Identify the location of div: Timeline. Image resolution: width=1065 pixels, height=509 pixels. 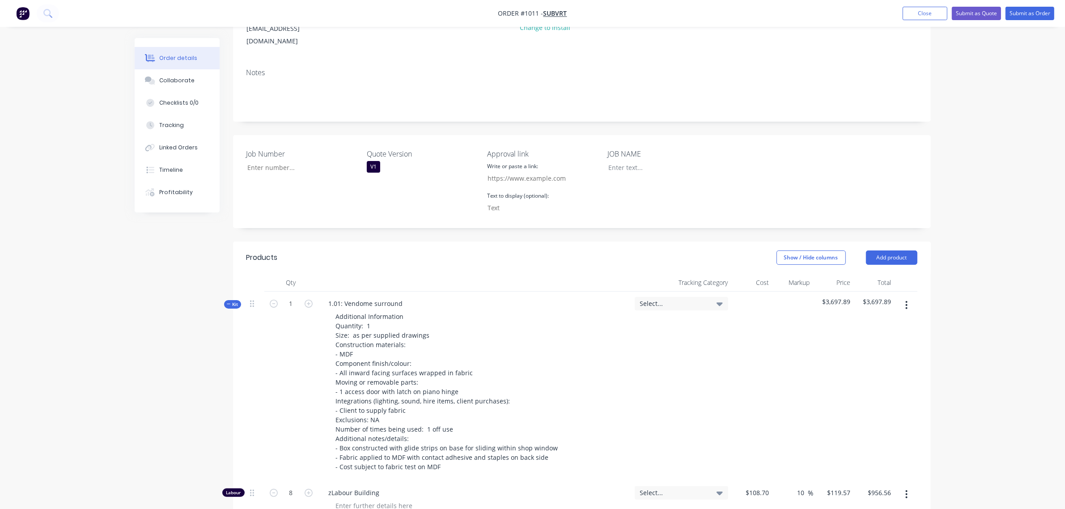
(171, 170).